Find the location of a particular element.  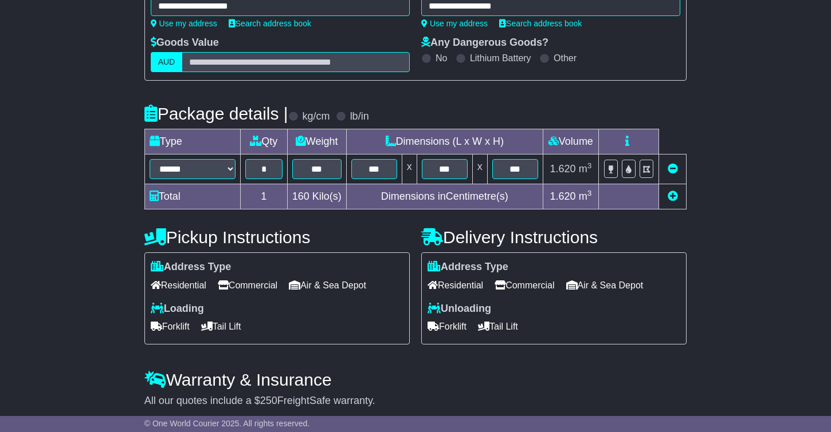

label: Any Dangerous Goods? is located at coordinates (485, 43).